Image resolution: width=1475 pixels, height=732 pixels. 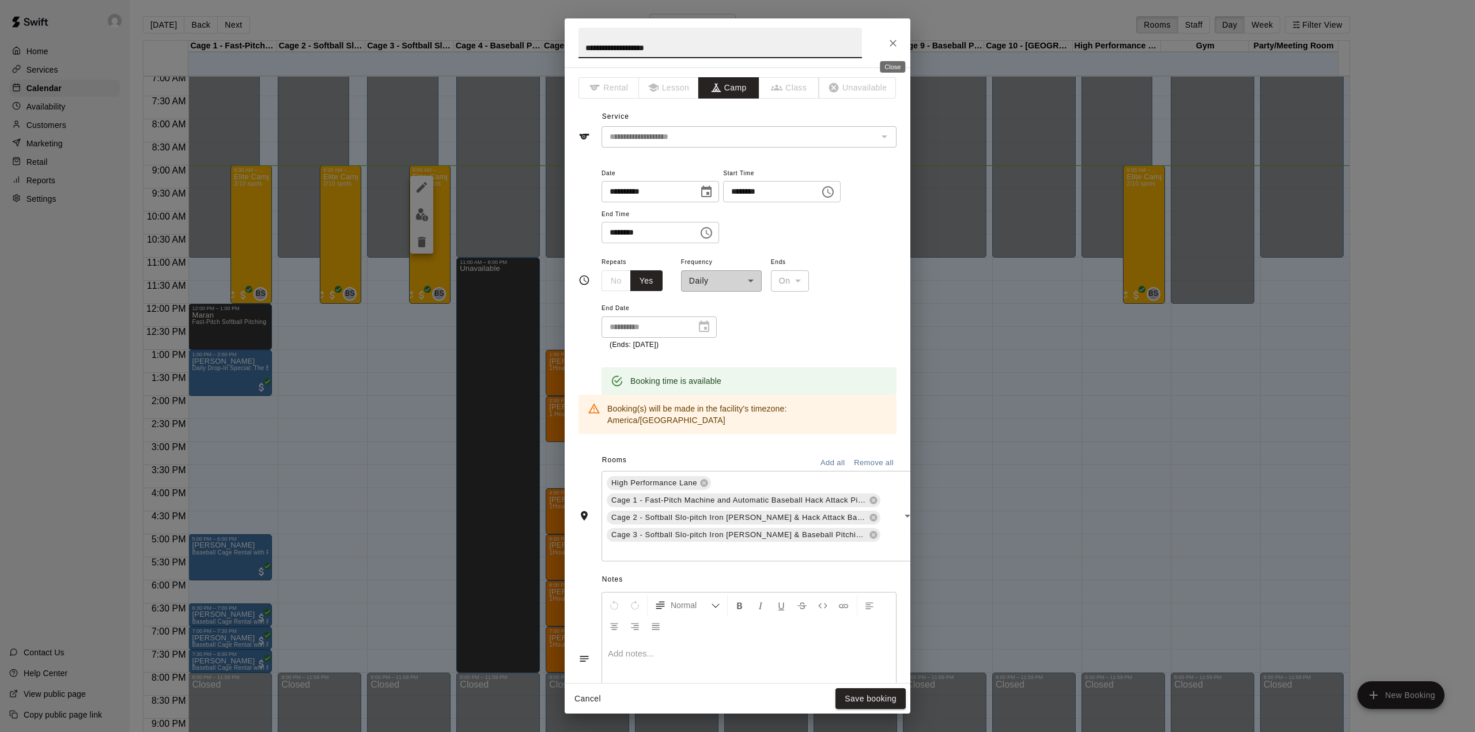 I want to click on span: Repeats, so click(x=637, y=262).